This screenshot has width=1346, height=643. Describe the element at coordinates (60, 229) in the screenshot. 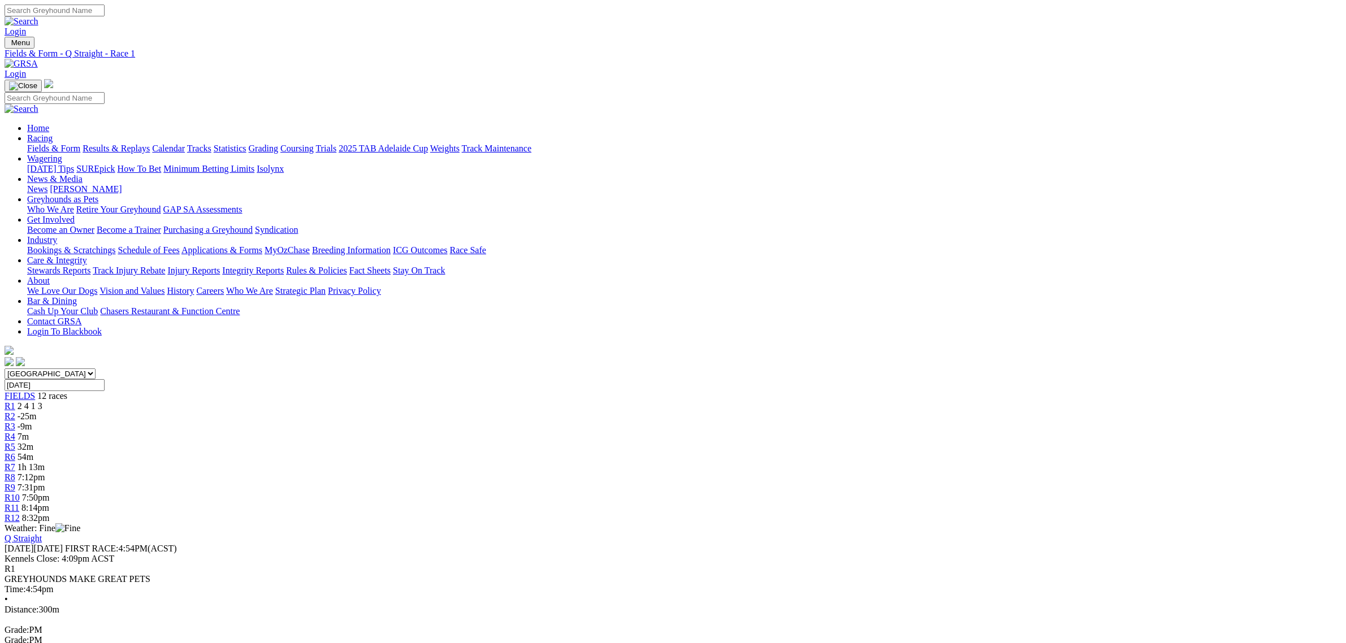

I see `a: Become an Owner` at that location.